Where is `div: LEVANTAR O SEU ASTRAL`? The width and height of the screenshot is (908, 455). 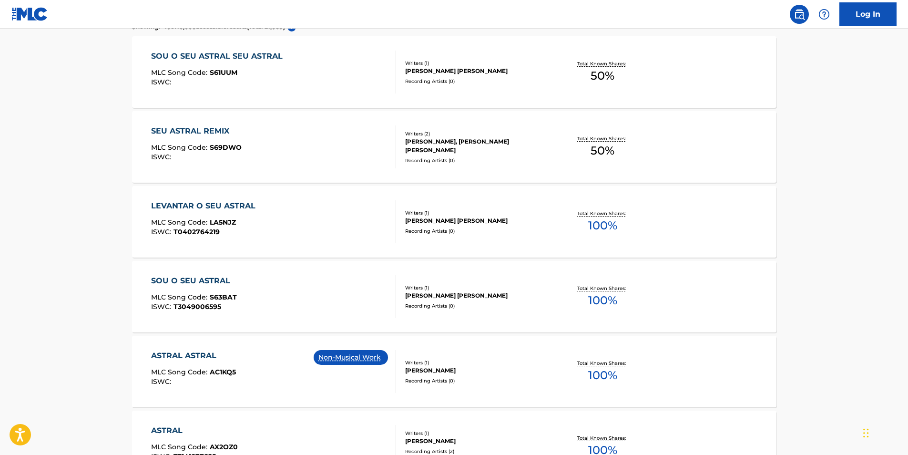 div: LEVANTAR O SEU ASTRAL is located at coordinates (205, 206).